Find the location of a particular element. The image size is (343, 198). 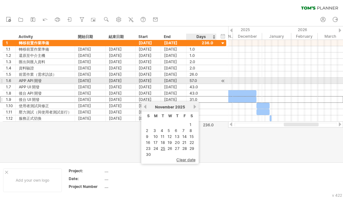

div: 還原至中介主機 is located at coordinates (45, 55).